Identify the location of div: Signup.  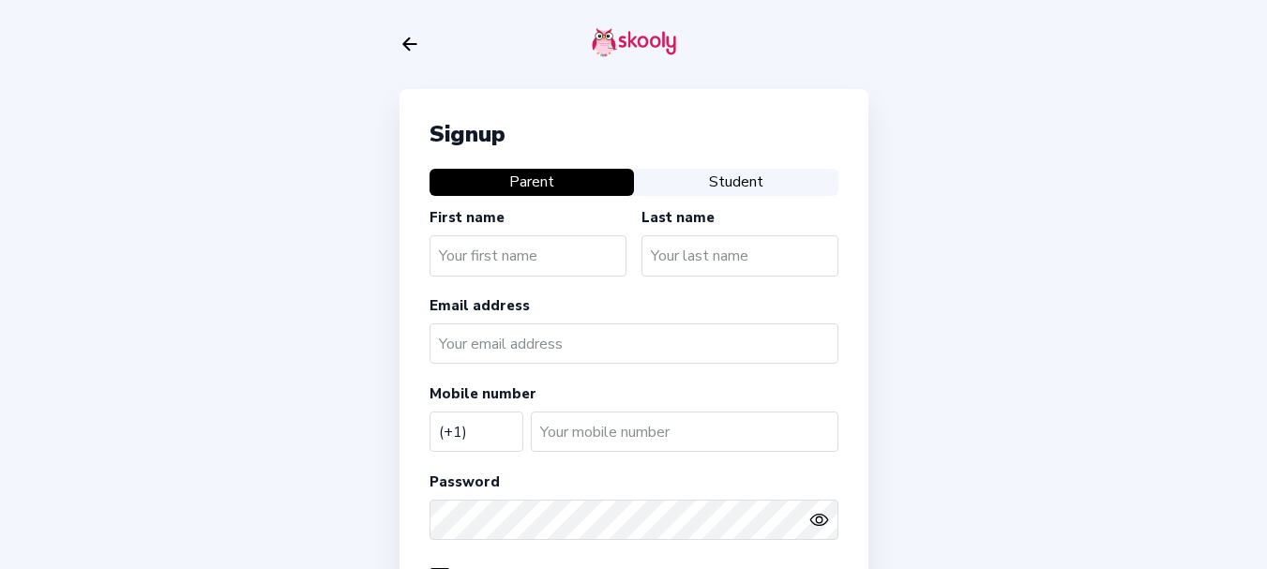
(634, 134).